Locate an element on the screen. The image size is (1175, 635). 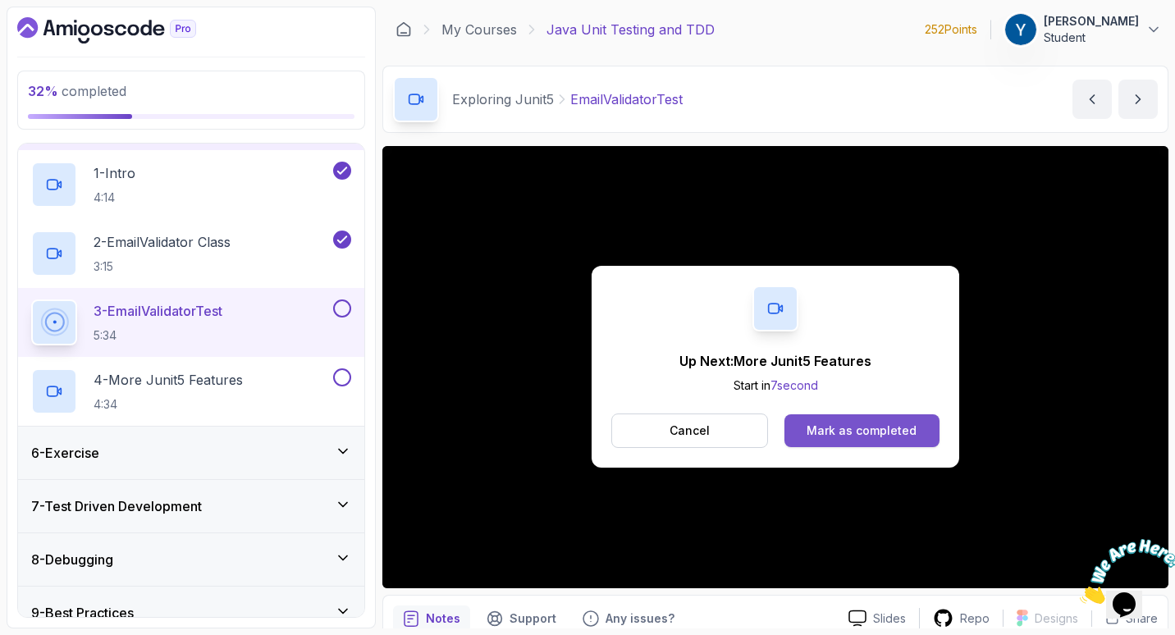
button: 6-Exercise is located at coordinates (191, 453).